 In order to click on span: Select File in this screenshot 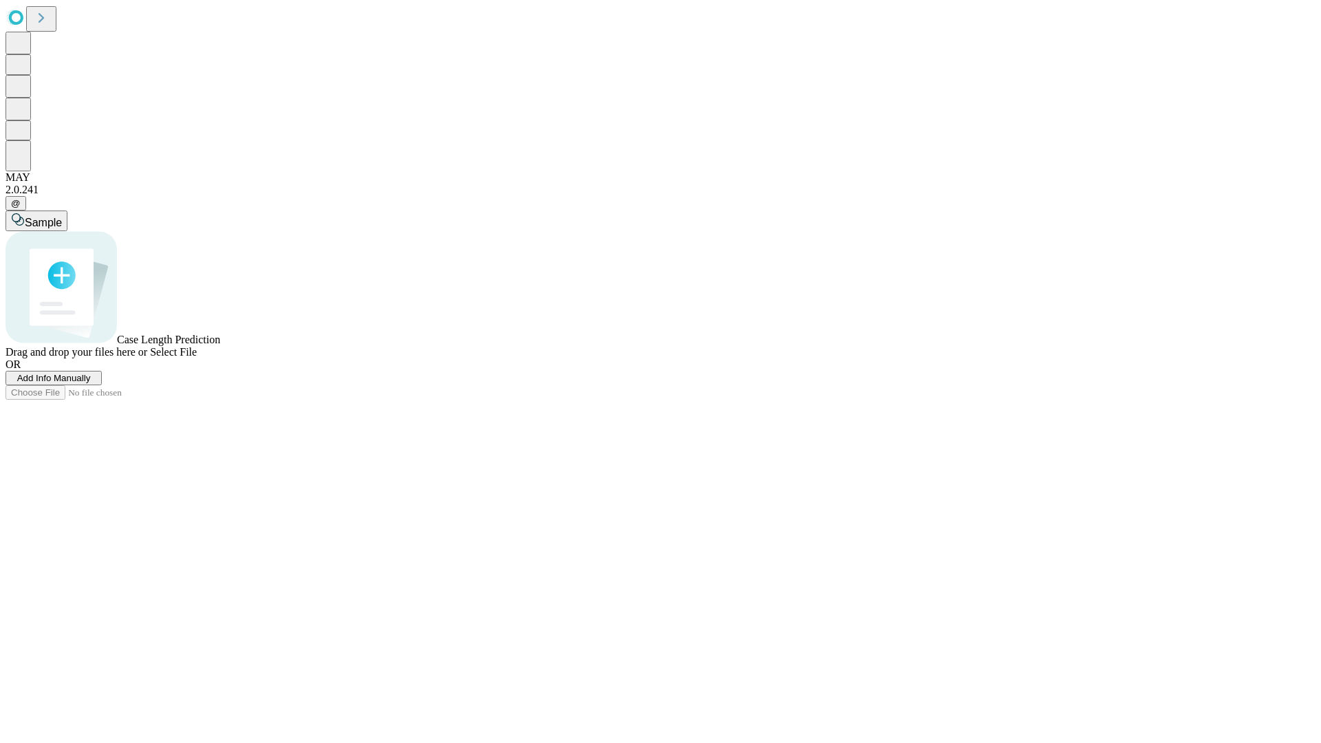, I will do `click(173, 352)`.